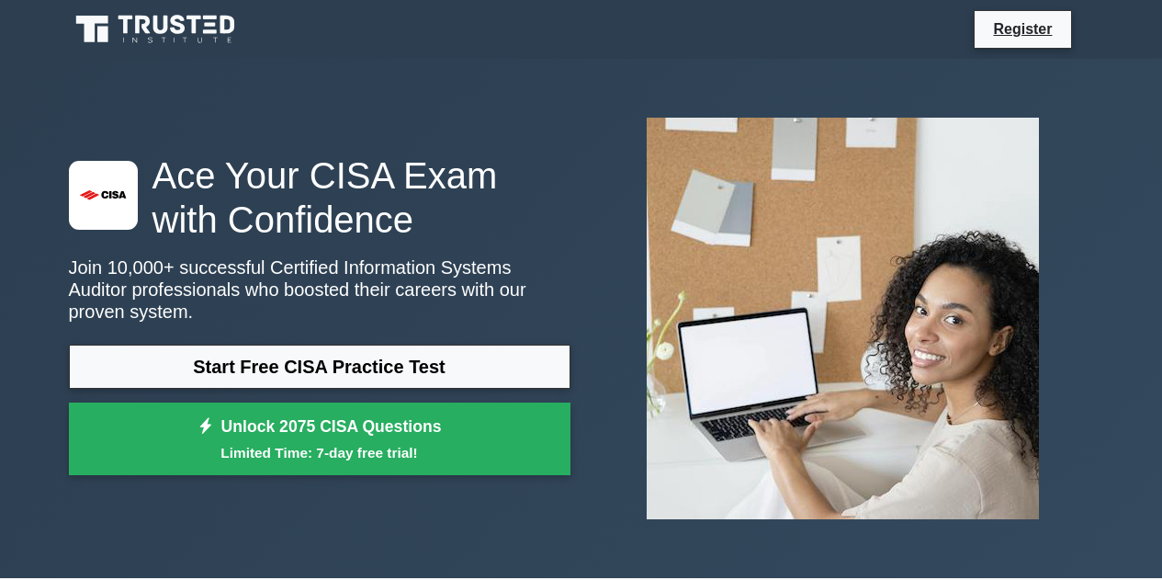 This screenshot has height=580, width=1162. I want to click on p: Join 10,000+ successful Certified Information Systems Auditor professionals who boosted their car..., so click(320, 289).